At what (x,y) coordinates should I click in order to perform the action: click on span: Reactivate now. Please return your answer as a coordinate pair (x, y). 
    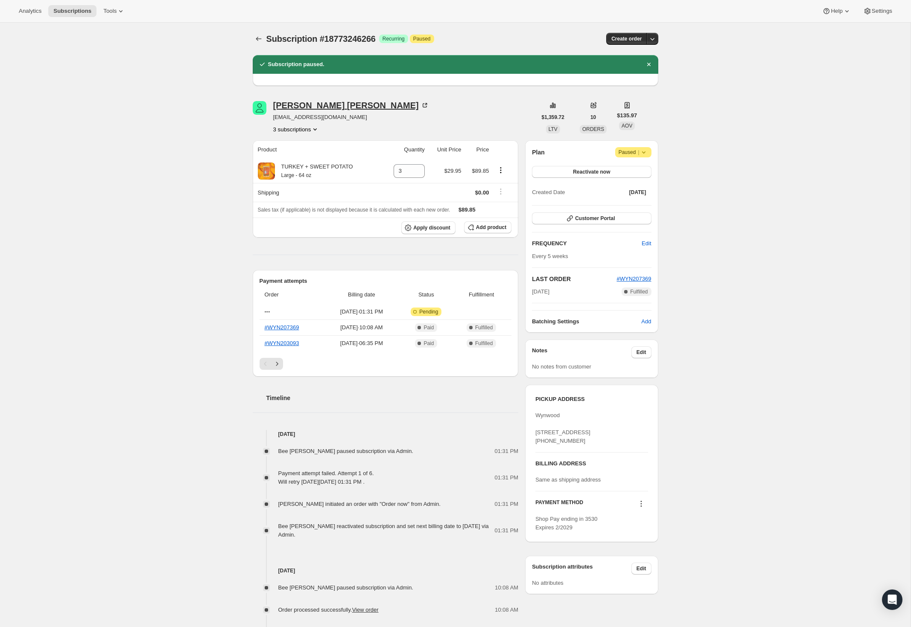
    Looking at the image, I should click on (591, 172).